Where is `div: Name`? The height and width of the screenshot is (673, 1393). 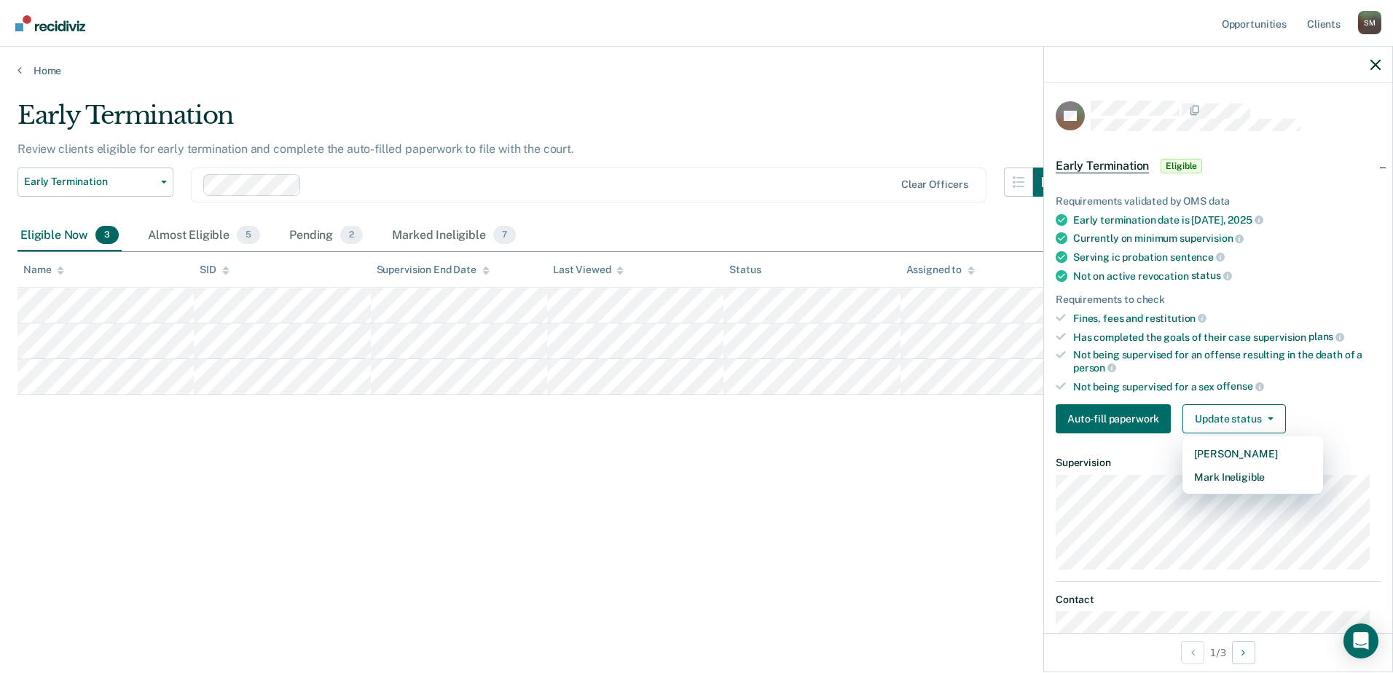 div: Name is located at coordinates (44, 270).